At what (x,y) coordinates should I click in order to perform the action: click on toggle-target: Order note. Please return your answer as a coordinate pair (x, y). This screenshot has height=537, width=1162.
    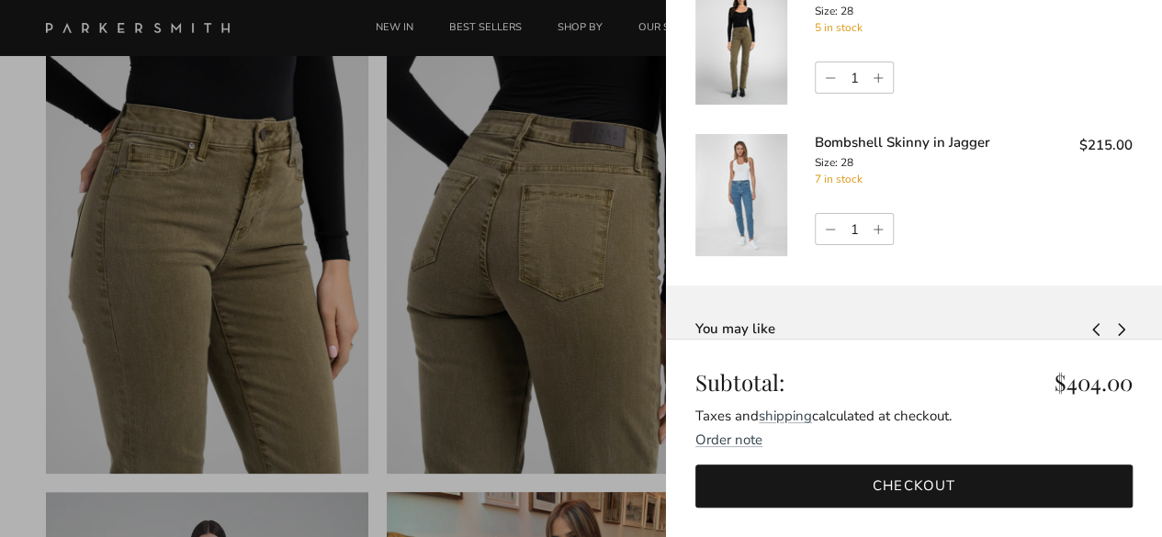
    Looking at the image, I should click on (728, 440).